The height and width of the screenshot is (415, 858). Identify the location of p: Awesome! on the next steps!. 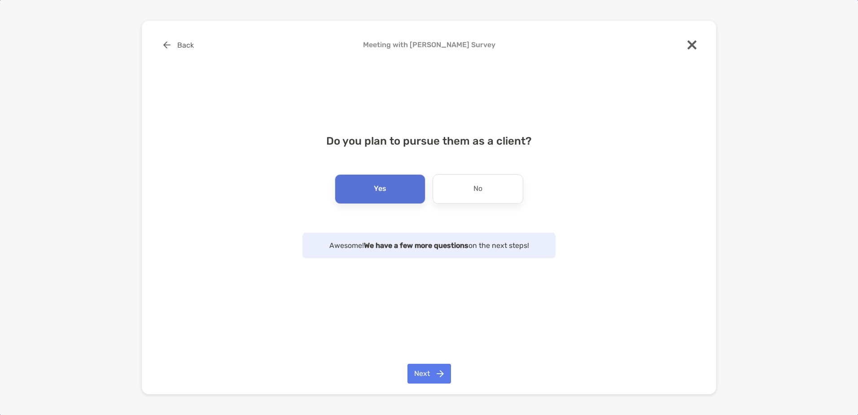
(429, 245).